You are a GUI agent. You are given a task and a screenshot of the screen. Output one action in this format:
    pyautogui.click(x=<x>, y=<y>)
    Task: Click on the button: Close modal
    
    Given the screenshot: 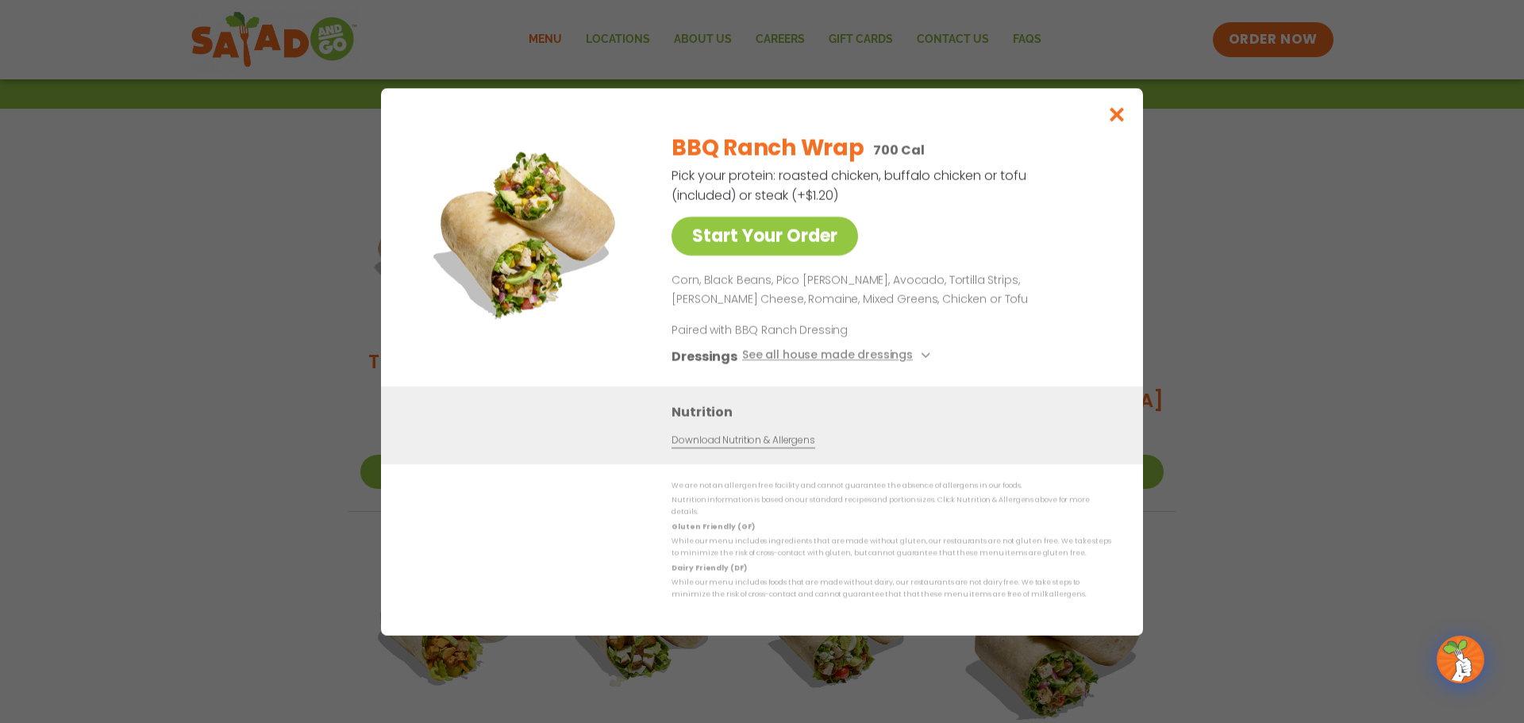 What is the action you would take?
    pyautogui.click(x=1117, y=114)
    